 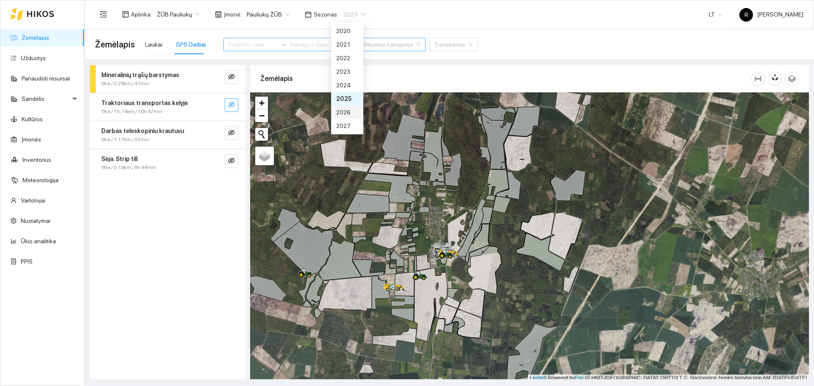 I want to click on span: swap-right, so click(x=283, y=44).